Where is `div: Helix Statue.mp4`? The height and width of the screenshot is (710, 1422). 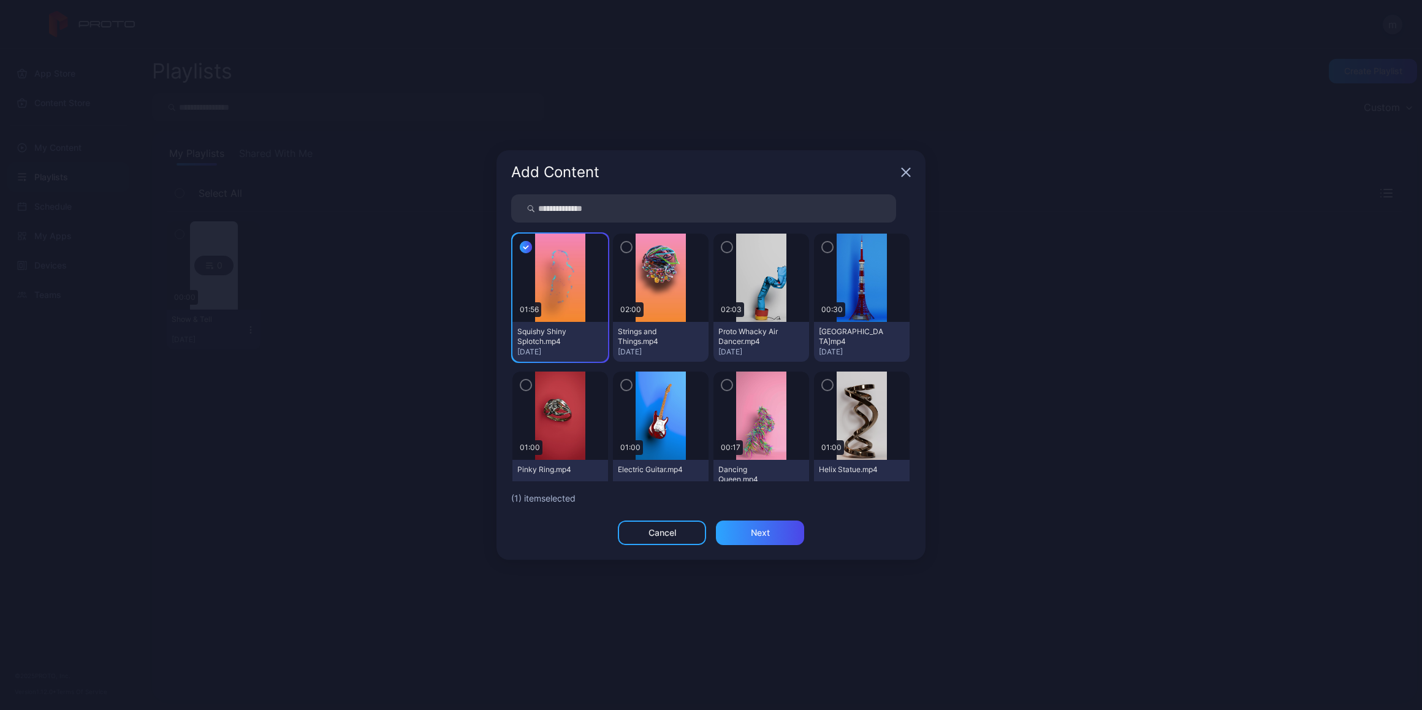 div: Helix Statue.mp4 is located at coordinates (853, 469).